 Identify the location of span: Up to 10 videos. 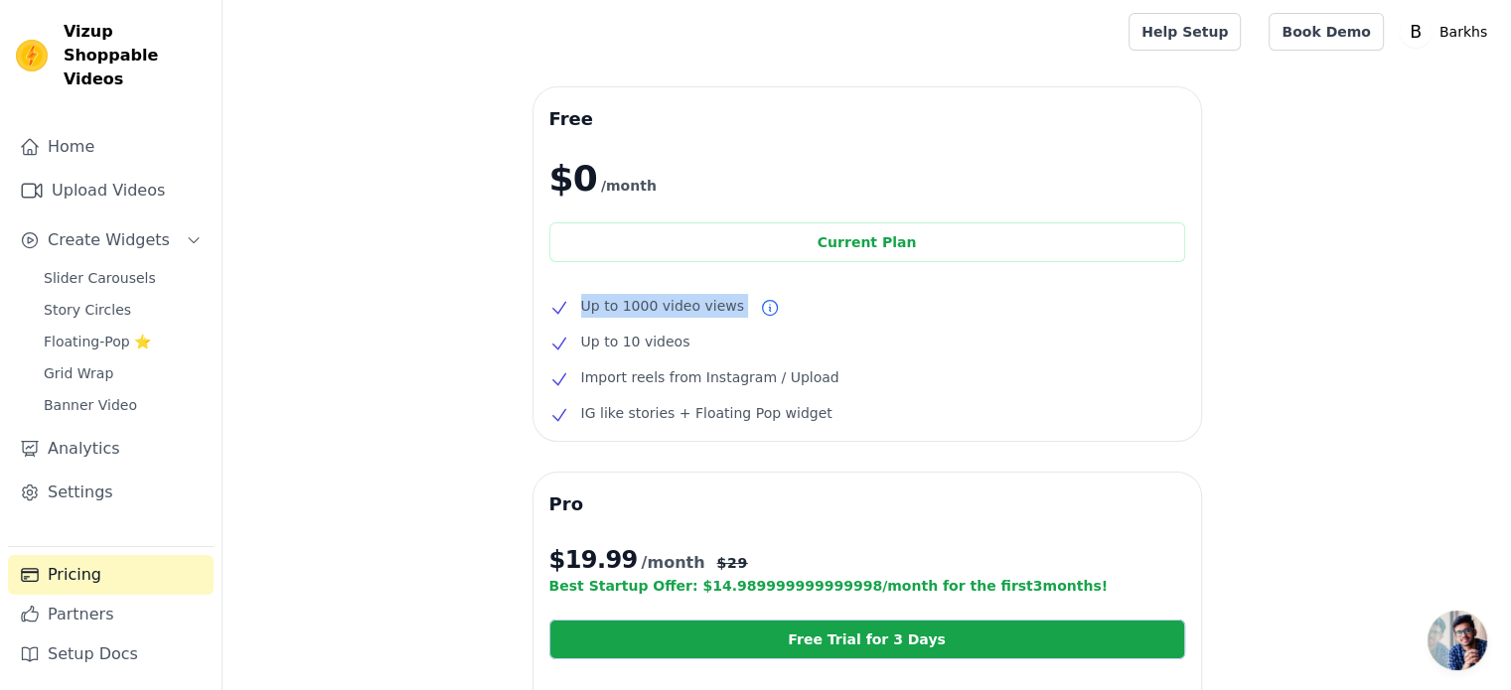
(636, 342).